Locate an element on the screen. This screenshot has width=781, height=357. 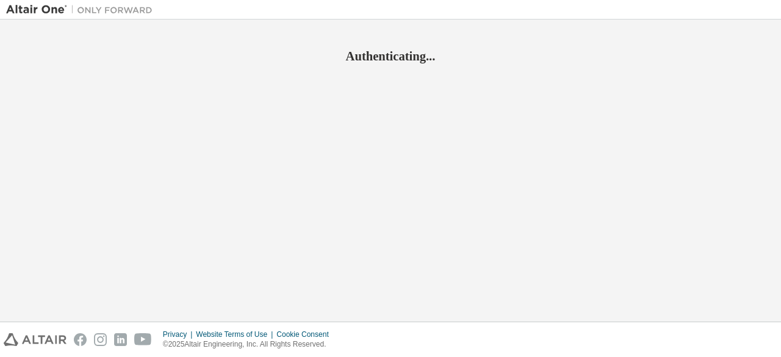
img: linkedin.svg is located at coordinates (120, 339).